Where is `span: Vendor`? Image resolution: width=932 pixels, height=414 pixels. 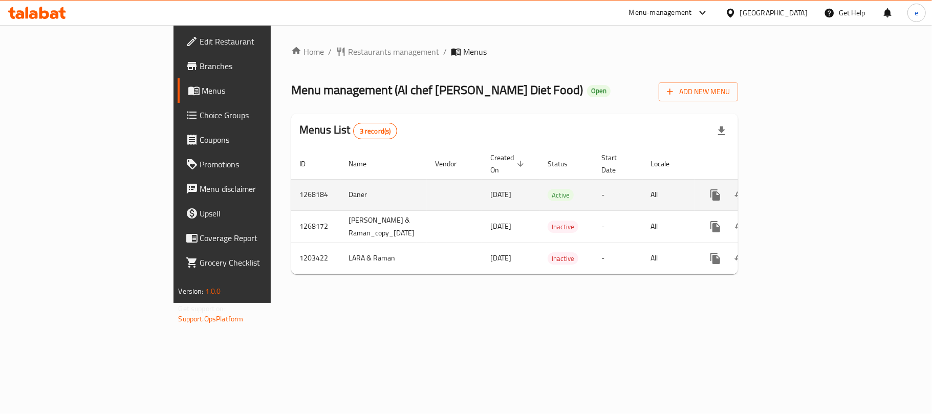
span: Vendor is located at coordinates (452, 164).